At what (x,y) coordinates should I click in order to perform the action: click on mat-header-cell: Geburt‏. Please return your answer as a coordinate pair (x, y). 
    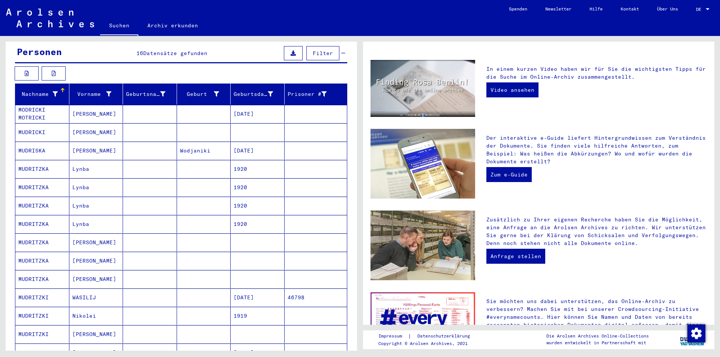
    Looking at the image, I should click on (204, 94).